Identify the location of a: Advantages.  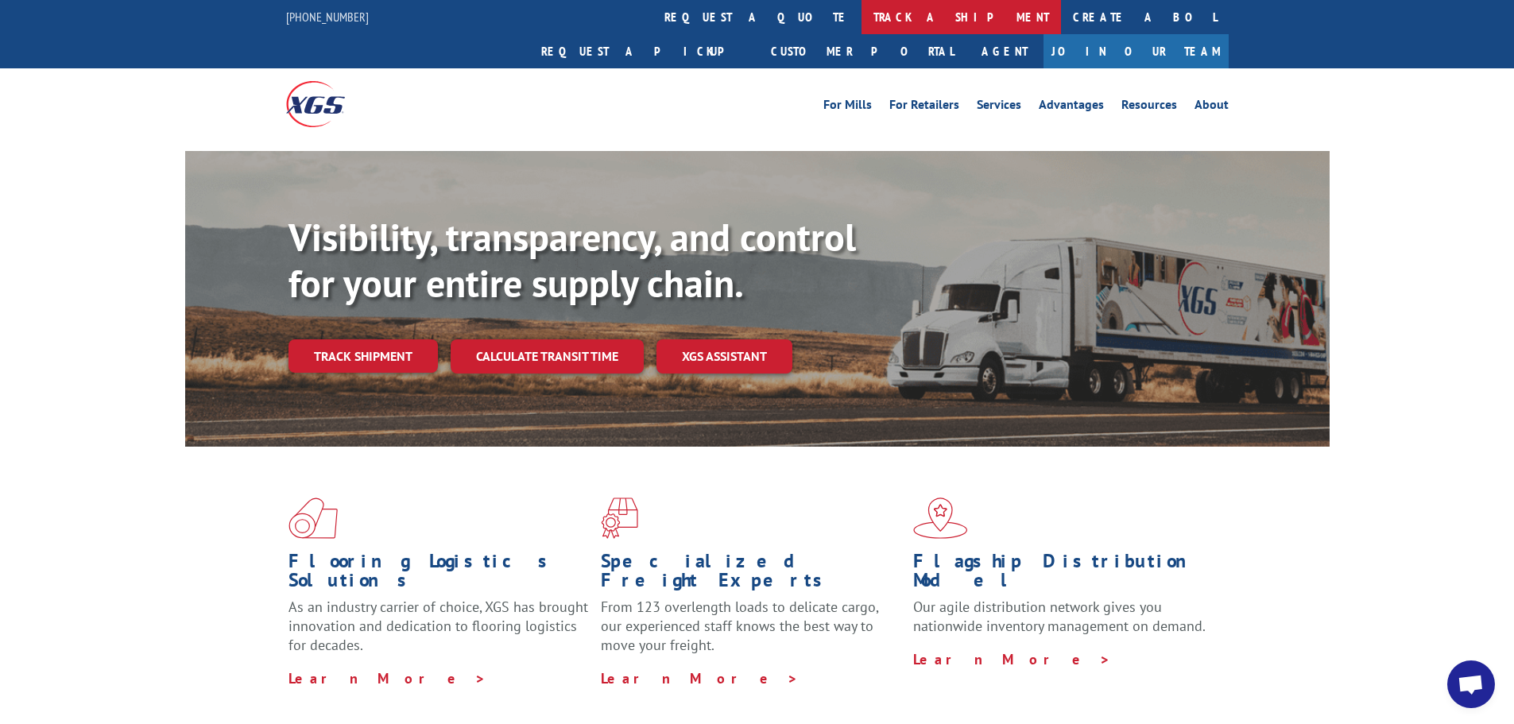
(1071, 107).